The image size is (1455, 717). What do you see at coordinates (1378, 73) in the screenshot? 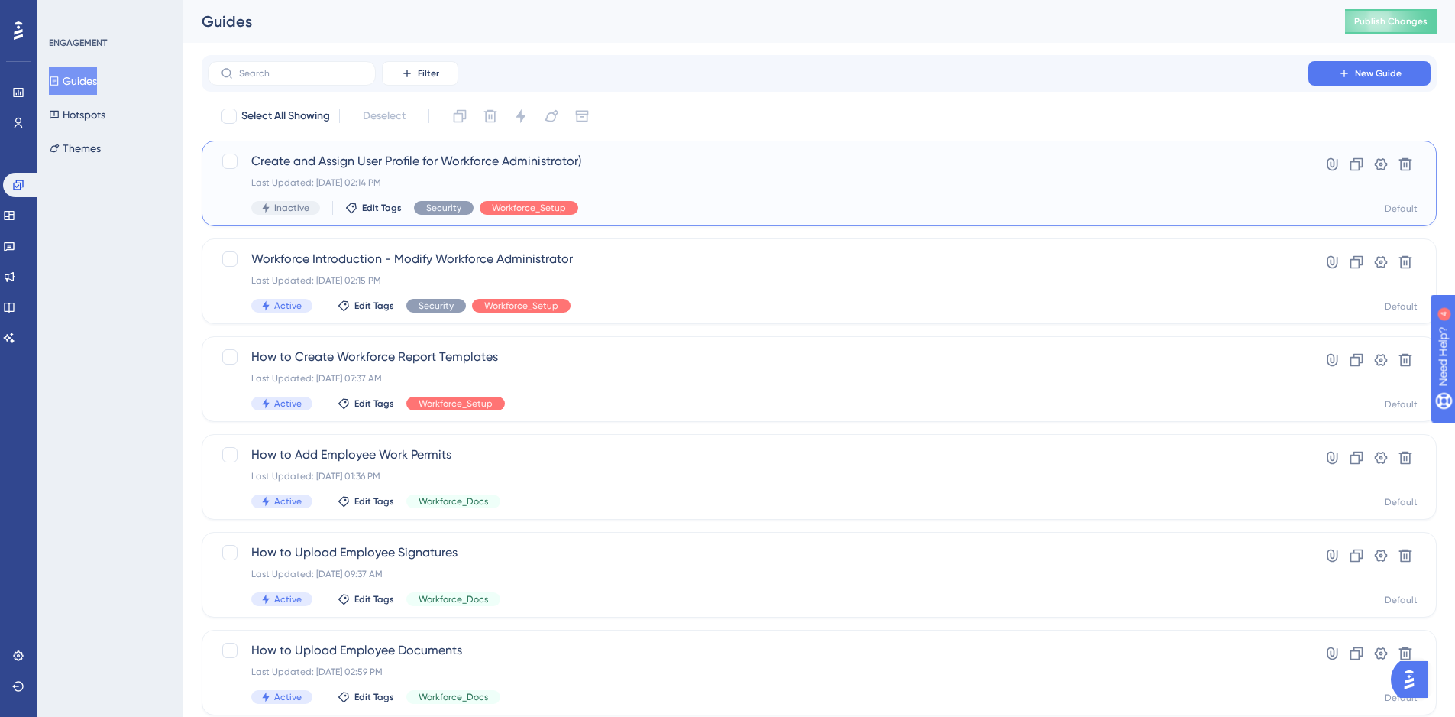
I see `span: New Guide` at bounding box center [1378, 73].